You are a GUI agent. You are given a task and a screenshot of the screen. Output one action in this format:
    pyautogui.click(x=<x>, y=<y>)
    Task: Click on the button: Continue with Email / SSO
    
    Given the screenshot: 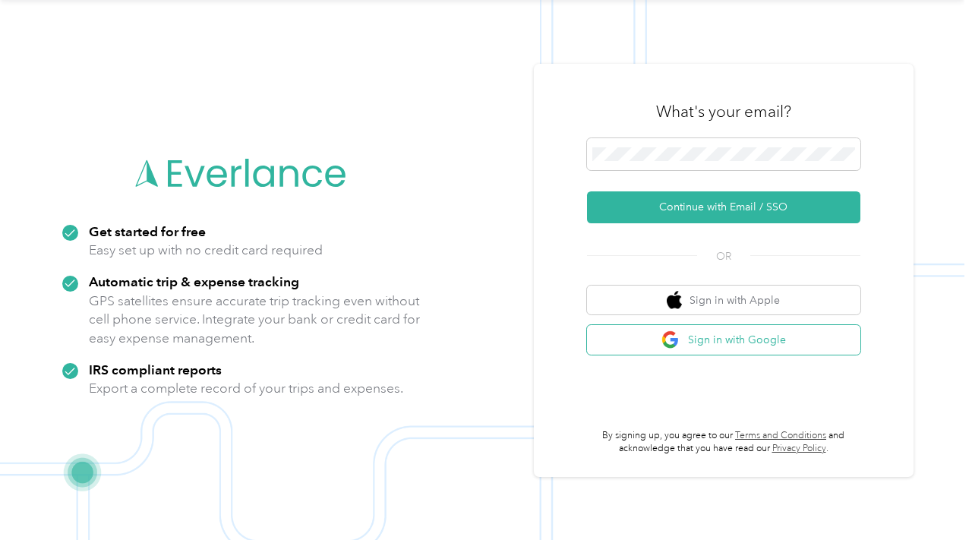 What is the action you would take?
    pyautogui.click(x=724, y=207)
    